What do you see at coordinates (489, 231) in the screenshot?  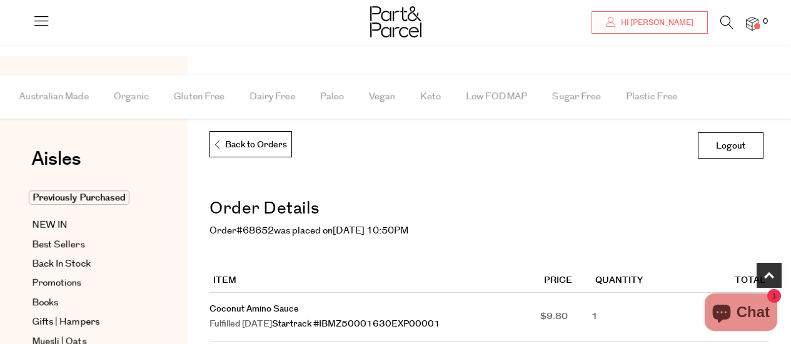 I see `p: Order was placed on` at bounding box center [489, 231].